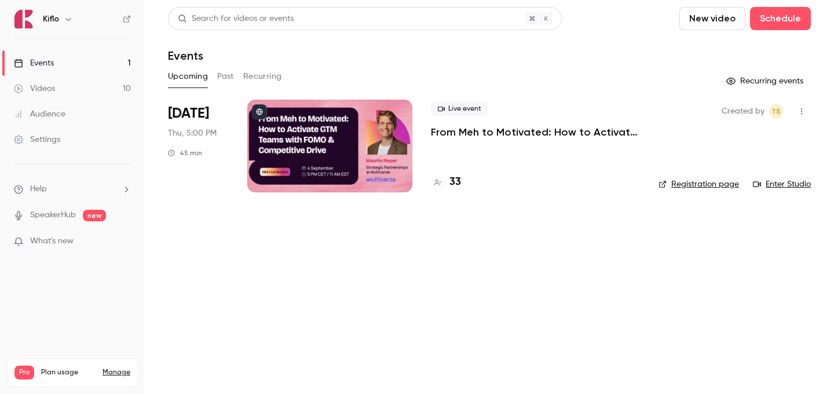 The height and width of the screenshot is (394, 834). I want to click on a: Registration page, so click(699, 184).